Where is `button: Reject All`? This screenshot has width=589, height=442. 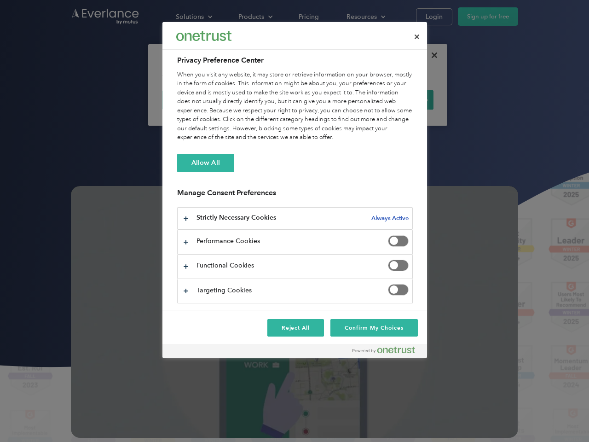 button: Reject All is located at coordinates (296, 327).